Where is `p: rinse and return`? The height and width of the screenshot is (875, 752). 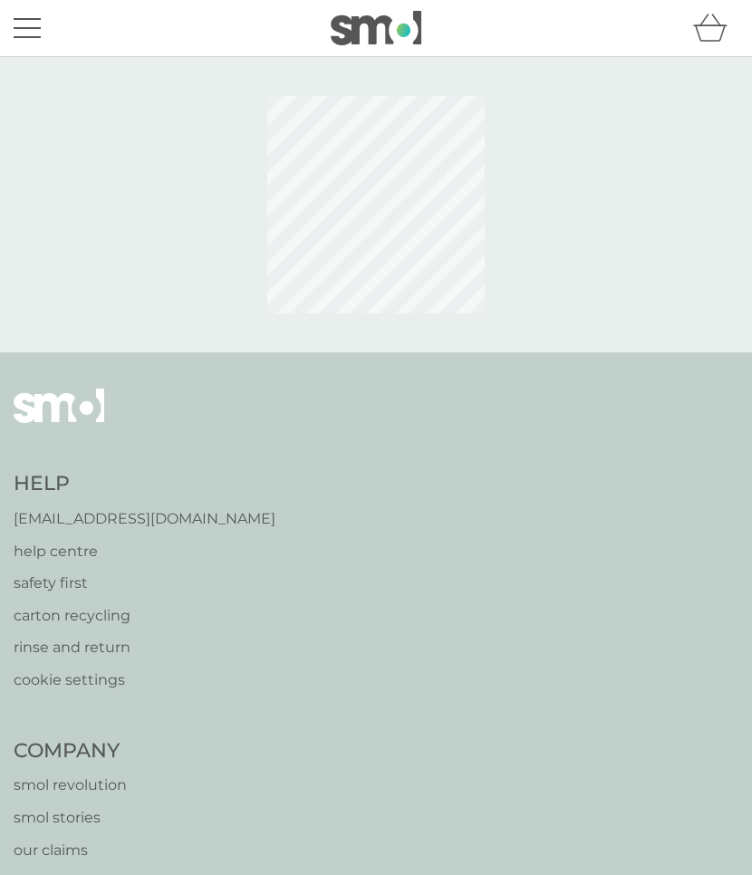 p: rinse and return is located at coordinates (144, 648).